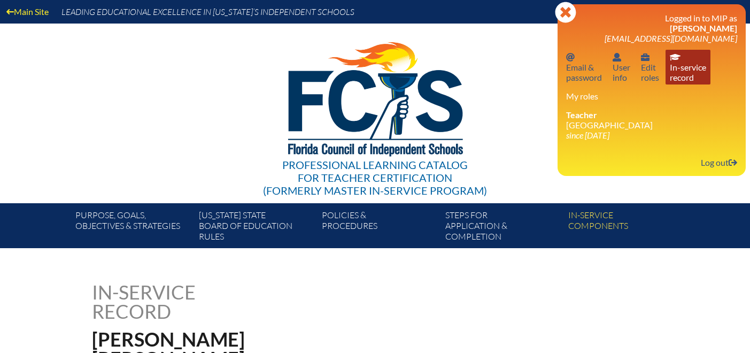  I want to click on svg: Log out, so click(733, 163).